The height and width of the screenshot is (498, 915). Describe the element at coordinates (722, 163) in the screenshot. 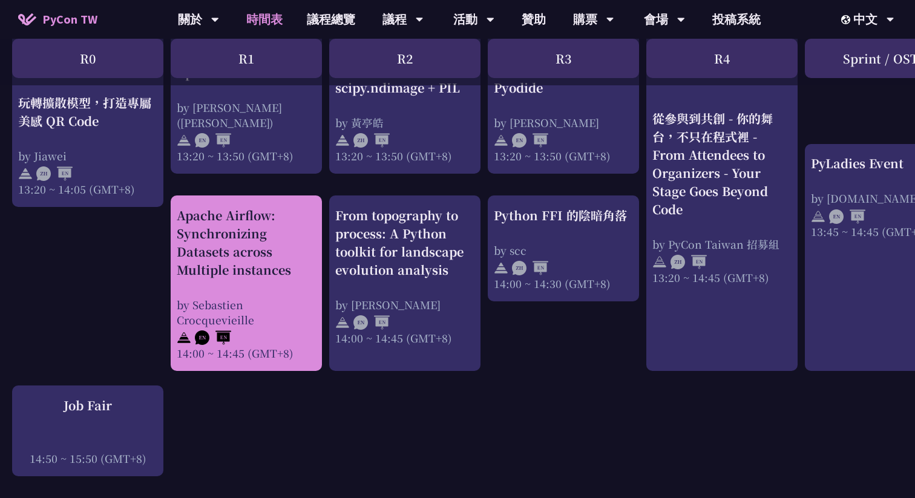

I see `div: 從參與到共創 - 你的舞台，不只在程式裡 - From Attendees to Organizers - Your Stage Goes Beyond Code` at that location.